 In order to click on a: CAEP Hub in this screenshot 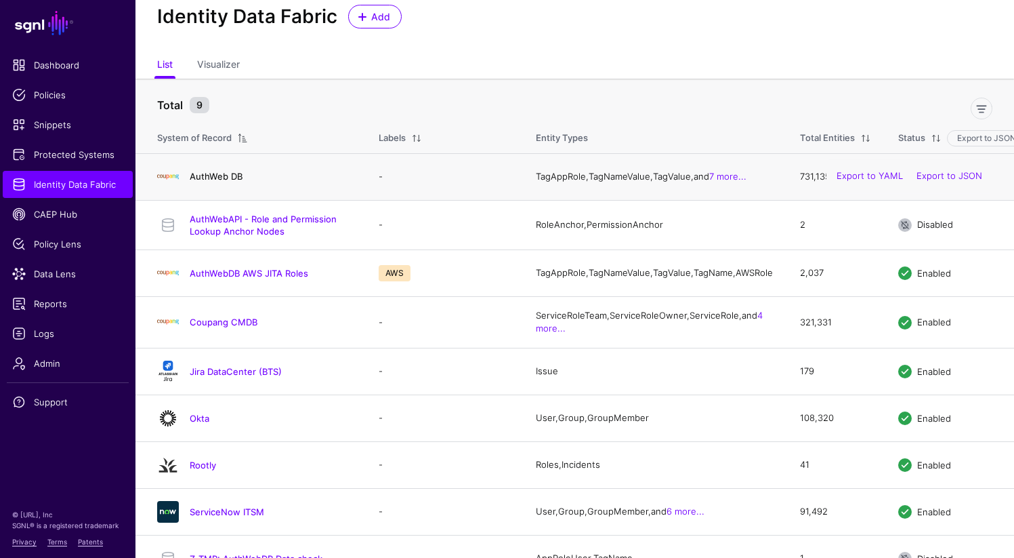, I will do `click(68, 214)`.